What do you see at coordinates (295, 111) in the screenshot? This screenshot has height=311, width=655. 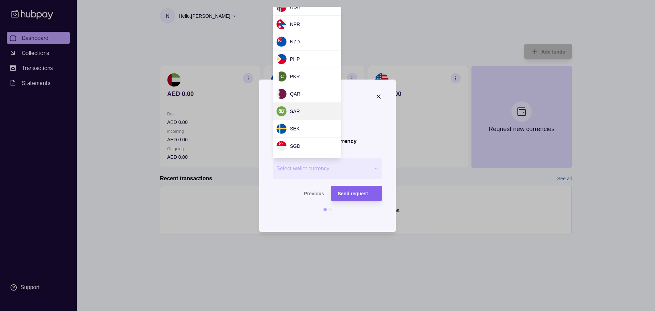 I see `span: SAR` at bounding box center [295, 111].